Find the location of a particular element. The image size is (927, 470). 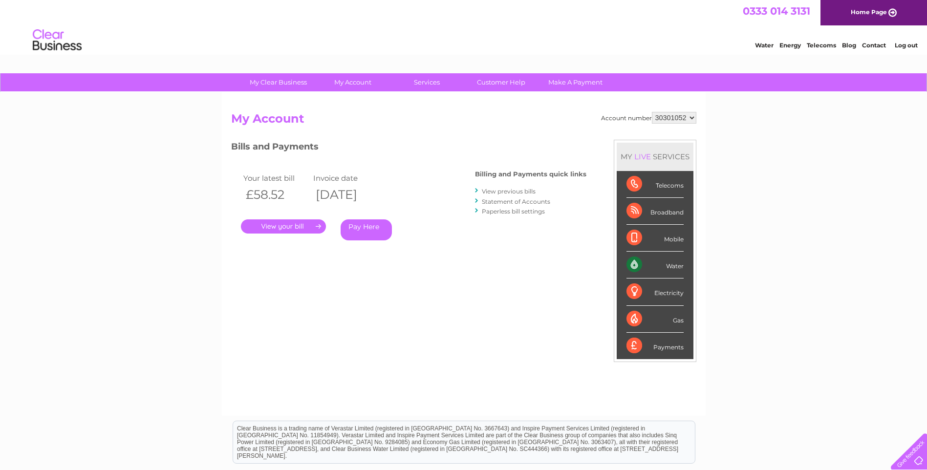

a: Log out is located at coordinates (906, 45).